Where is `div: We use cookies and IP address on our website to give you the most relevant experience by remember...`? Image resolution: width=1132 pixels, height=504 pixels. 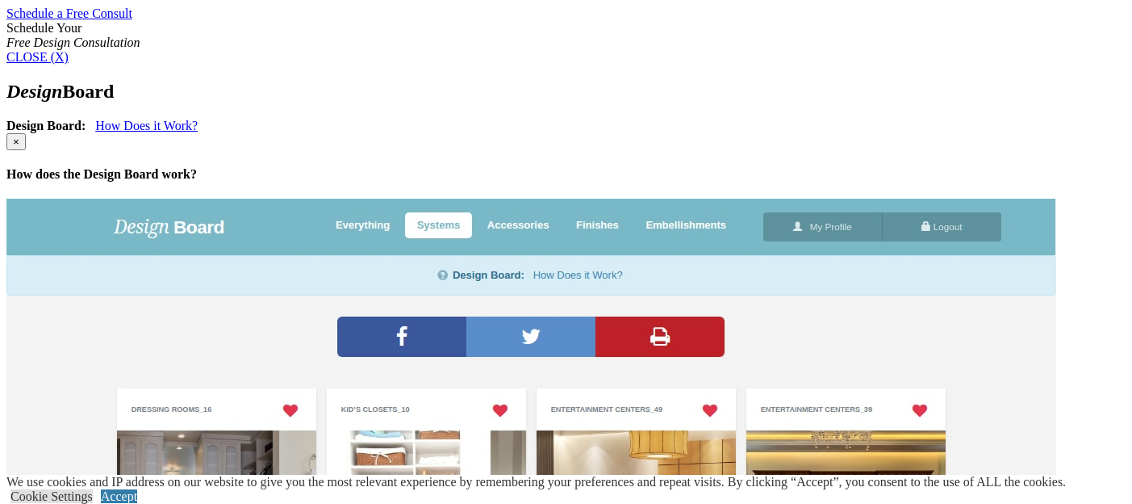 div: We use cookies and IP address on our website to give you the most relevant experience by remember... is located at coordinates (536, 482).